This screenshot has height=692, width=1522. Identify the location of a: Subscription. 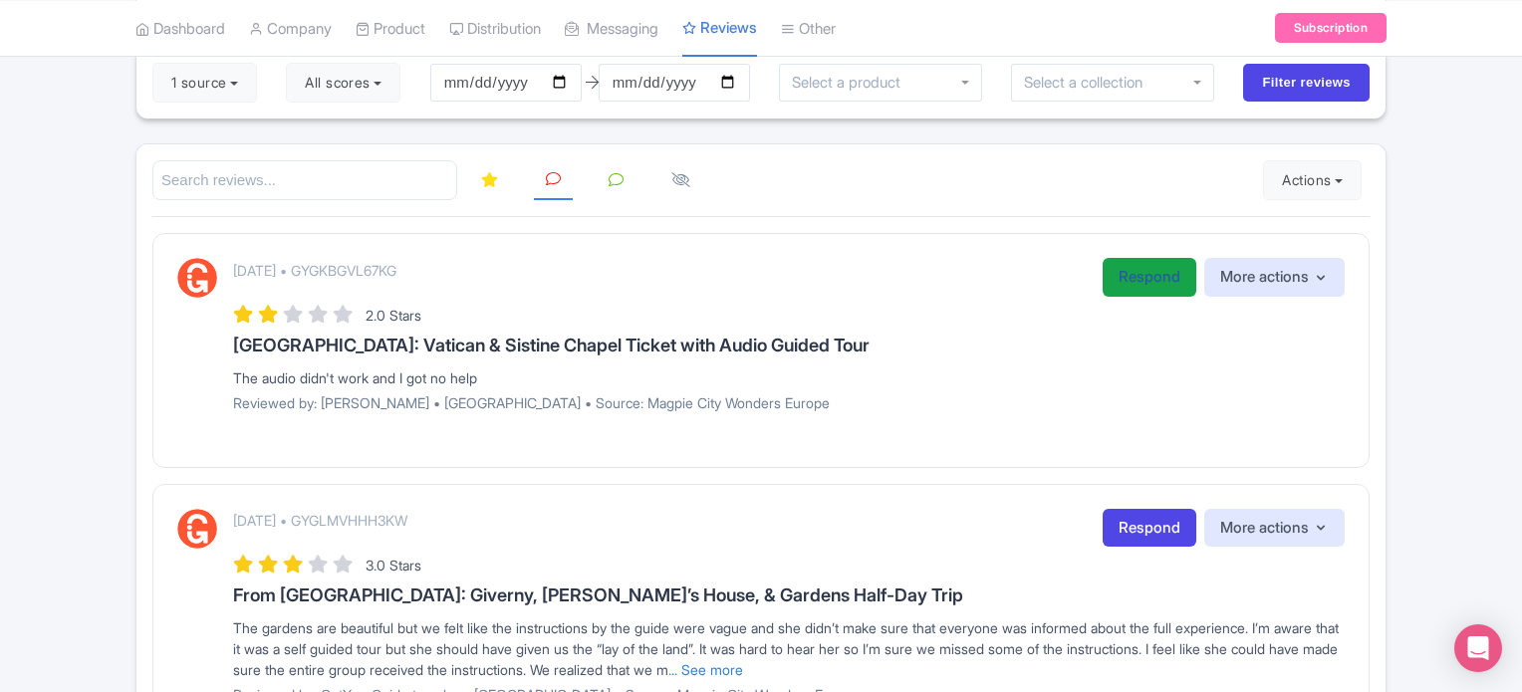
(1331, 28).